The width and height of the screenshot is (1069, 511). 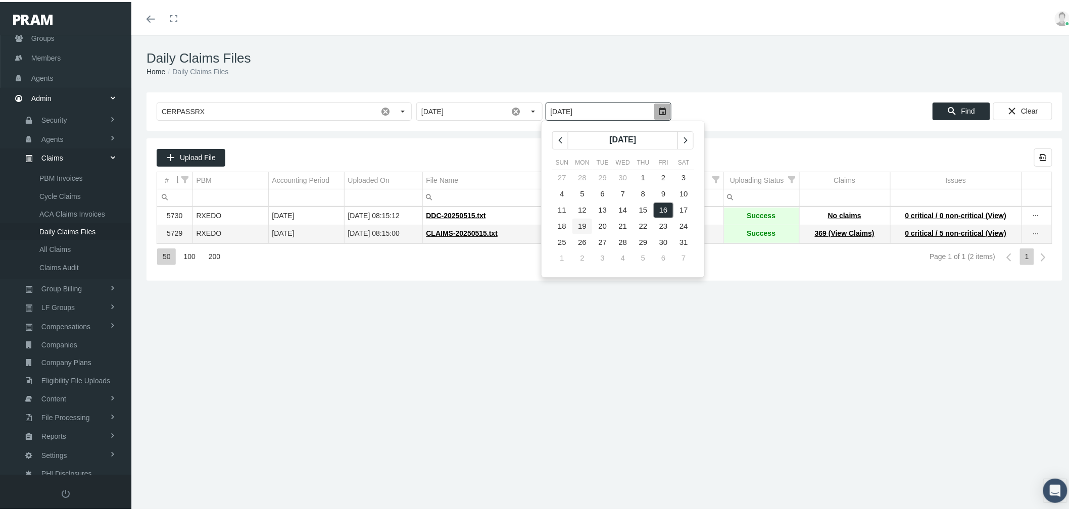 I want to click on div: Upload File, so click(x=191, y=156).